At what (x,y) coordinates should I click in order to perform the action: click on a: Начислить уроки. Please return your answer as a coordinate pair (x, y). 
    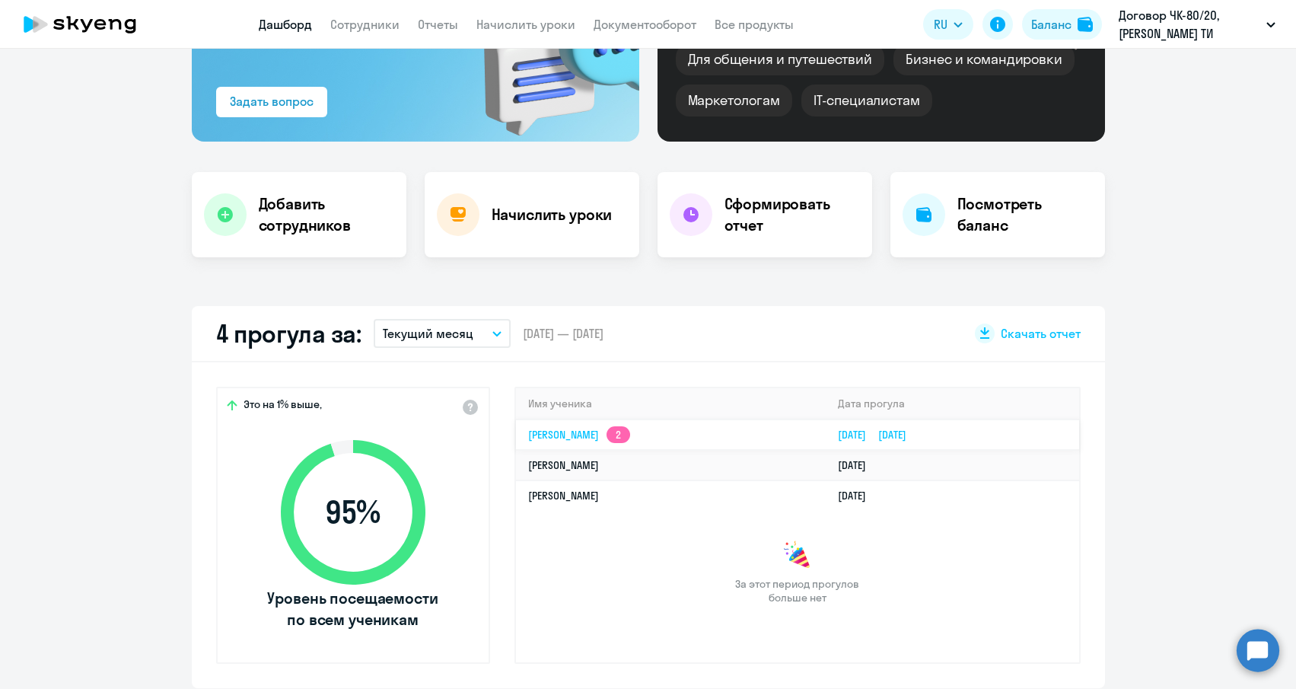
    Looking at the image, I should click on (526, 24).